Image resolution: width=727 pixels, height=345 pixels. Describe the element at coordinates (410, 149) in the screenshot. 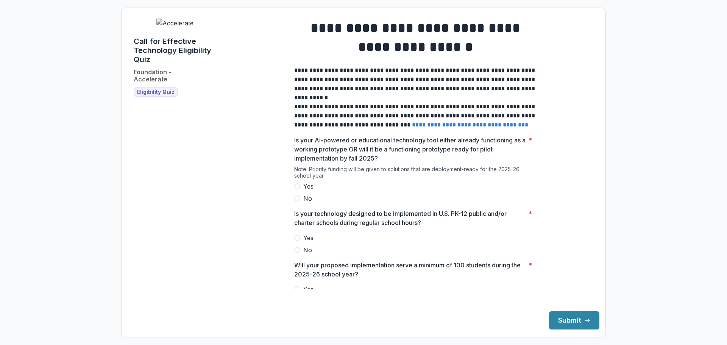

I see `p: Is your AI-powered or educational technology tool either already functioning as a working prototy...` at that location.